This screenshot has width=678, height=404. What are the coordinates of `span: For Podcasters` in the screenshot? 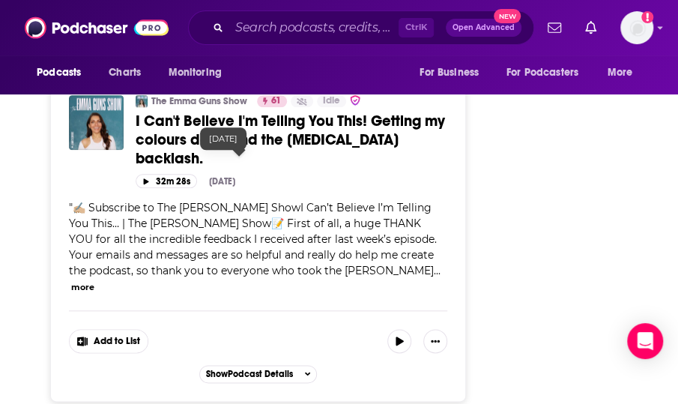 It's located at (542, 73).